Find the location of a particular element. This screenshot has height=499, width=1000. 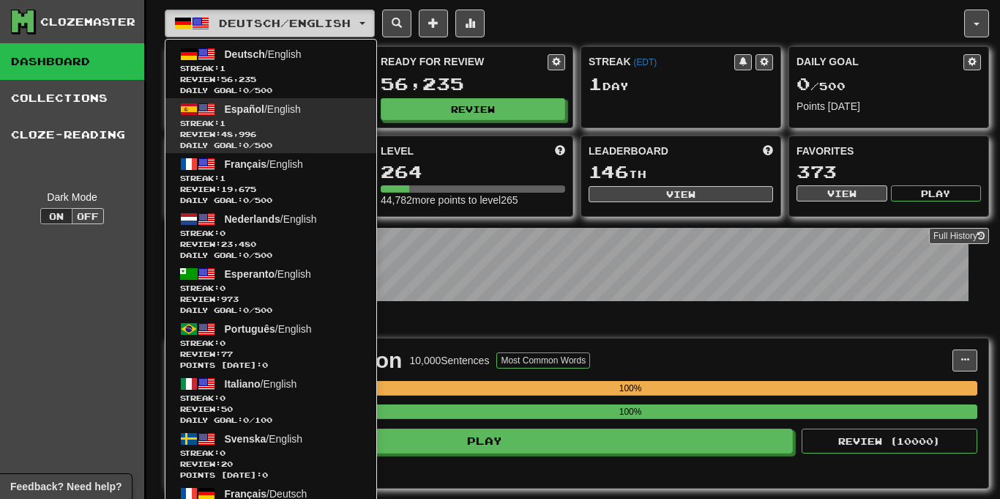

div: 56,235 is located at coordinates (473, 83).